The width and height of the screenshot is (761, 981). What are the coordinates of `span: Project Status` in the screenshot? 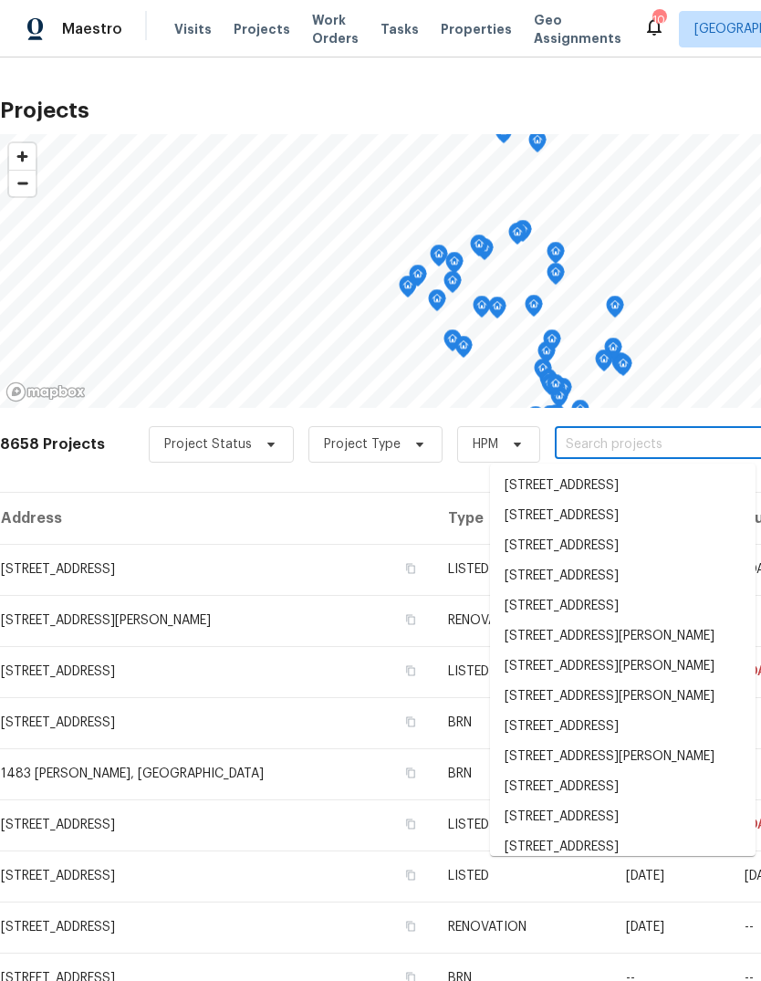 It's located at (208, 444).